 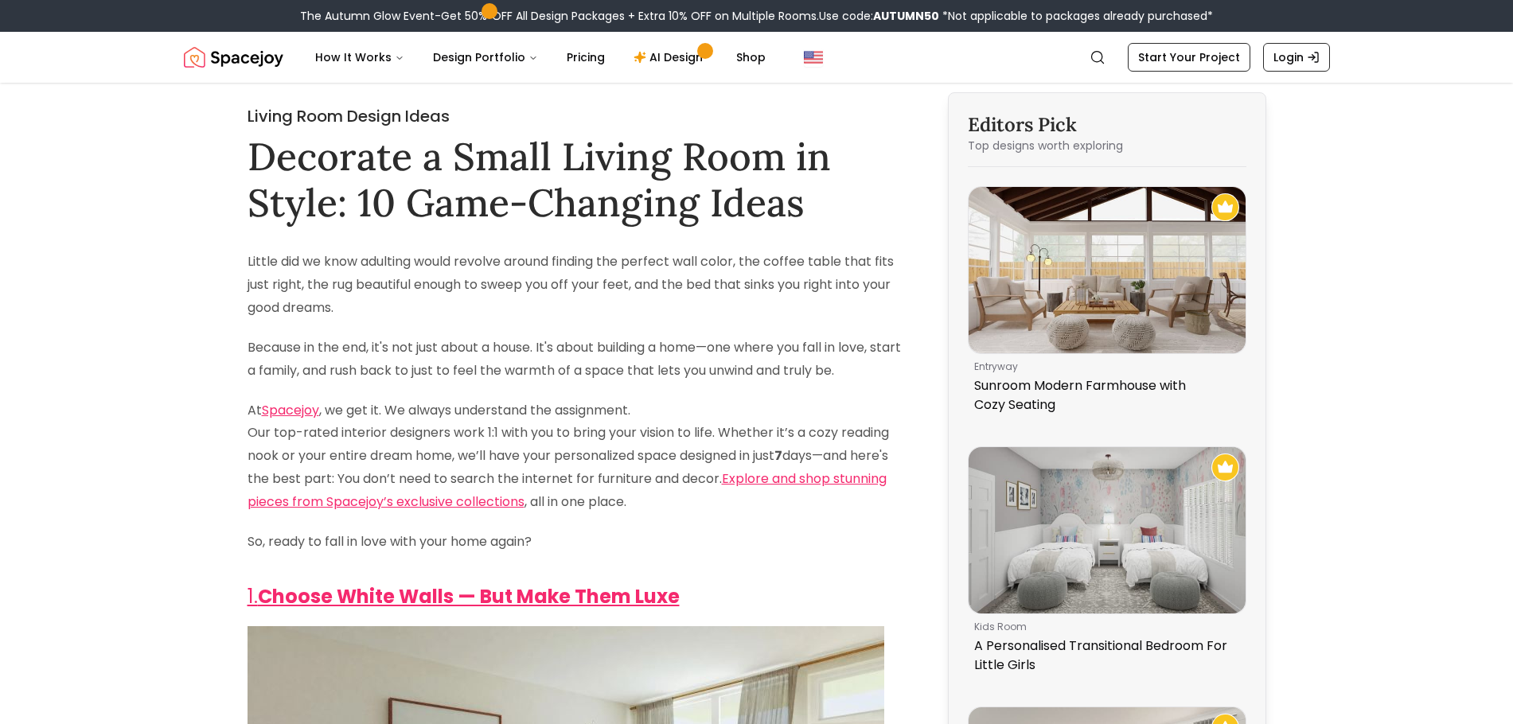 What do you see at coordinates (577, 360) in the screenshot?
I see `p: Because in the end, it's not just about a house. It's about building a home—one where you fall in...` at bounding box center [577, 360].